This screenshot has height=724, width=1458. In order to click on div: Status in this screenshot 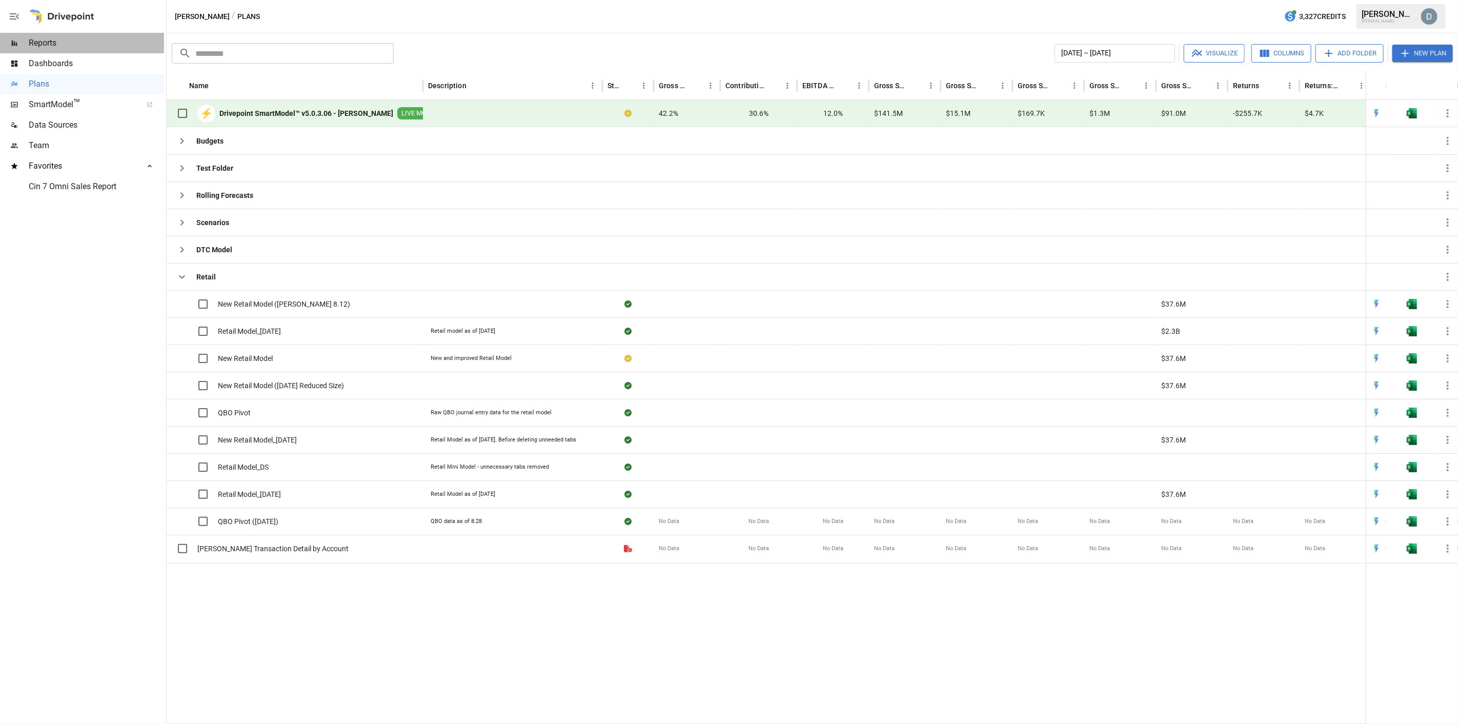, I will do `click(614, 86)`.